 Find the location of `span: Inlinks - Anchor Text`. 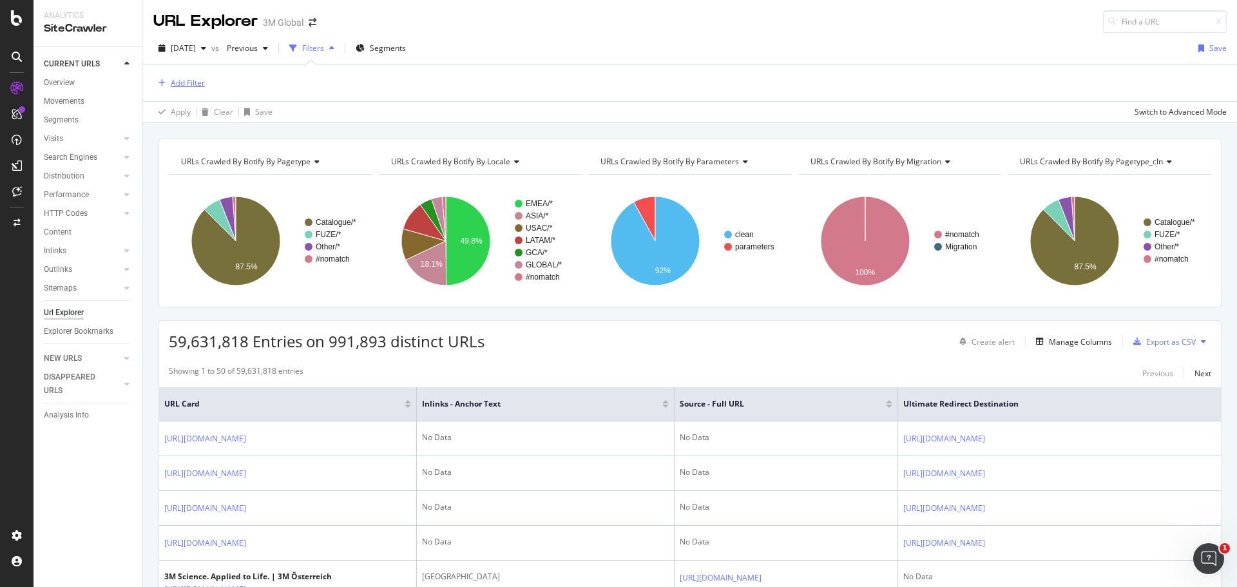

span: Inlinks - Anchor Text is located at coordinates (532, 404).